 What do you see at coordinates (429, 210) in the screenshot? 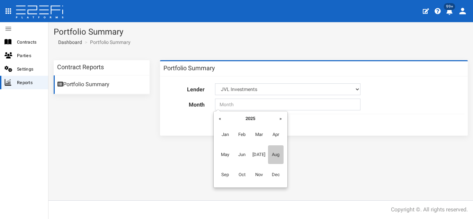
I see `div: Copyright ©. All rights reserved.` at bounding box center [429, 210].